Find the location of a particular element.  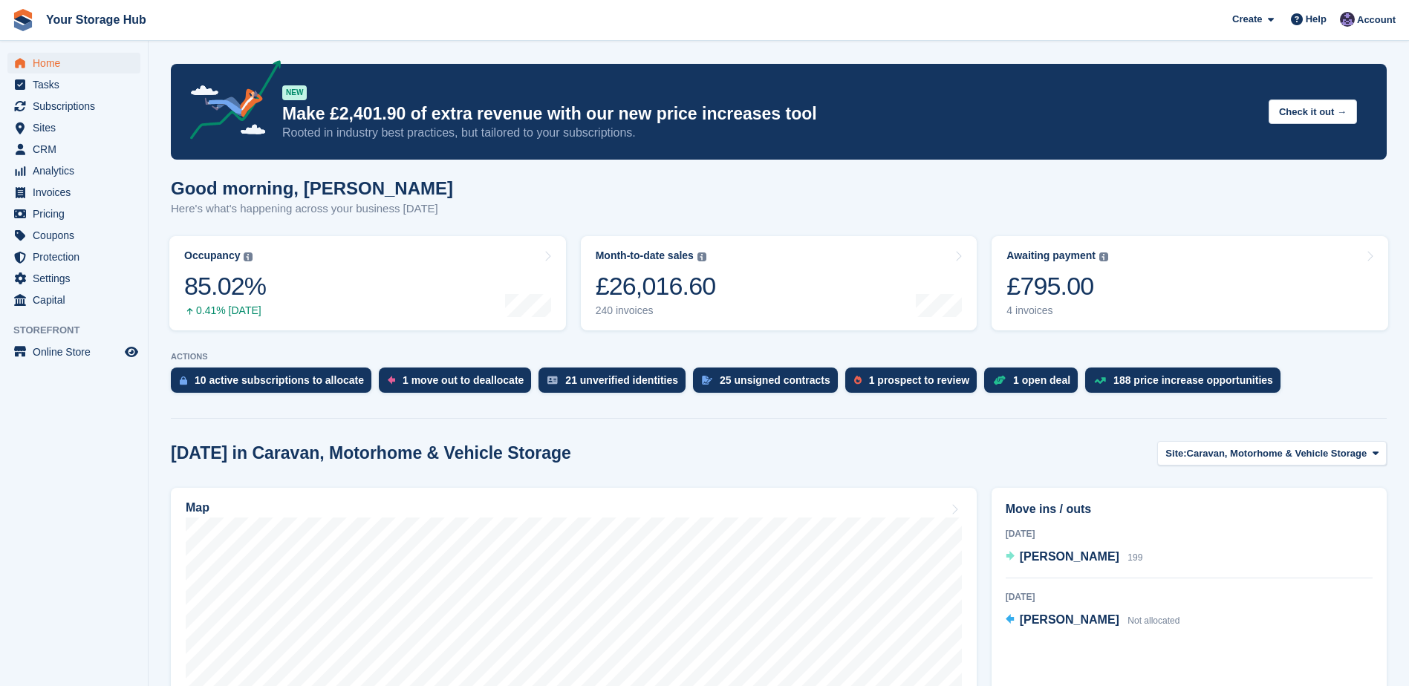

a: 1 prospect to review is located at coordinates (914, 384).